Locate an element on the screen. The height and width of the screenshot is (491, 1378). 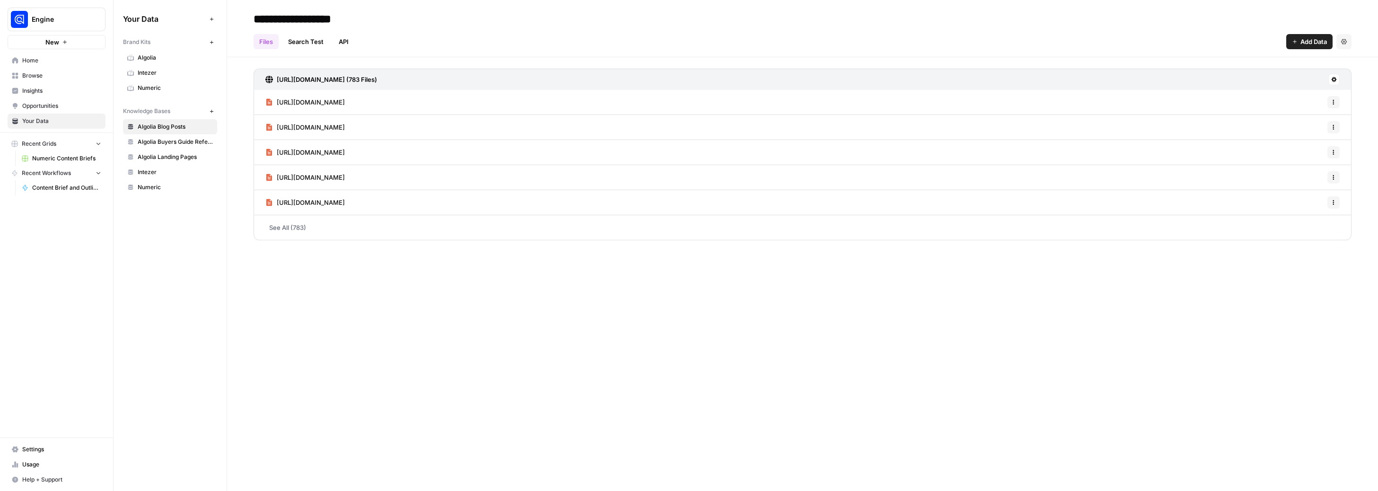
span: Algolia Blog Posts is located at coordinates (175, 127).